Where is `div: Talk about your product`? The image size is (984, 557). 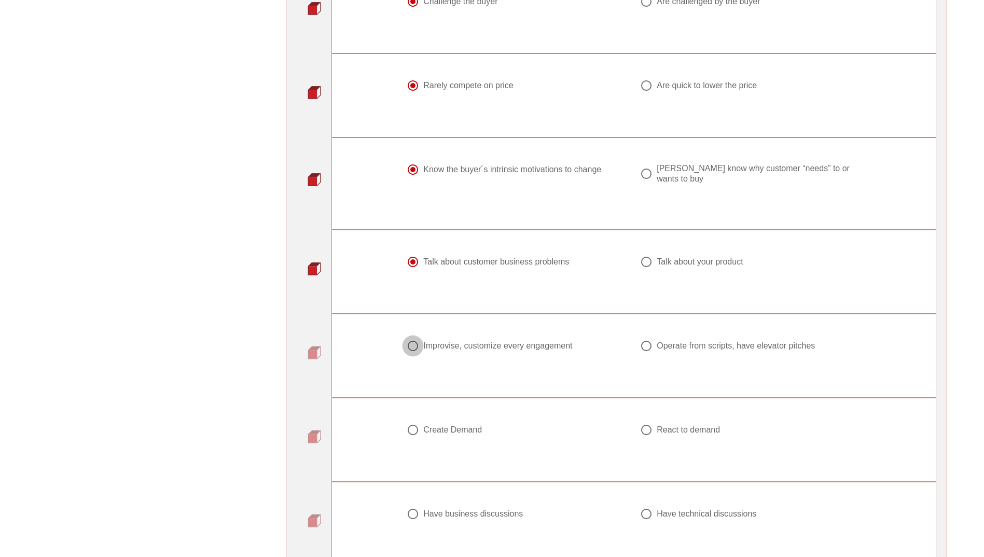 div: Talk about your product is located at coordinates (699, 262).